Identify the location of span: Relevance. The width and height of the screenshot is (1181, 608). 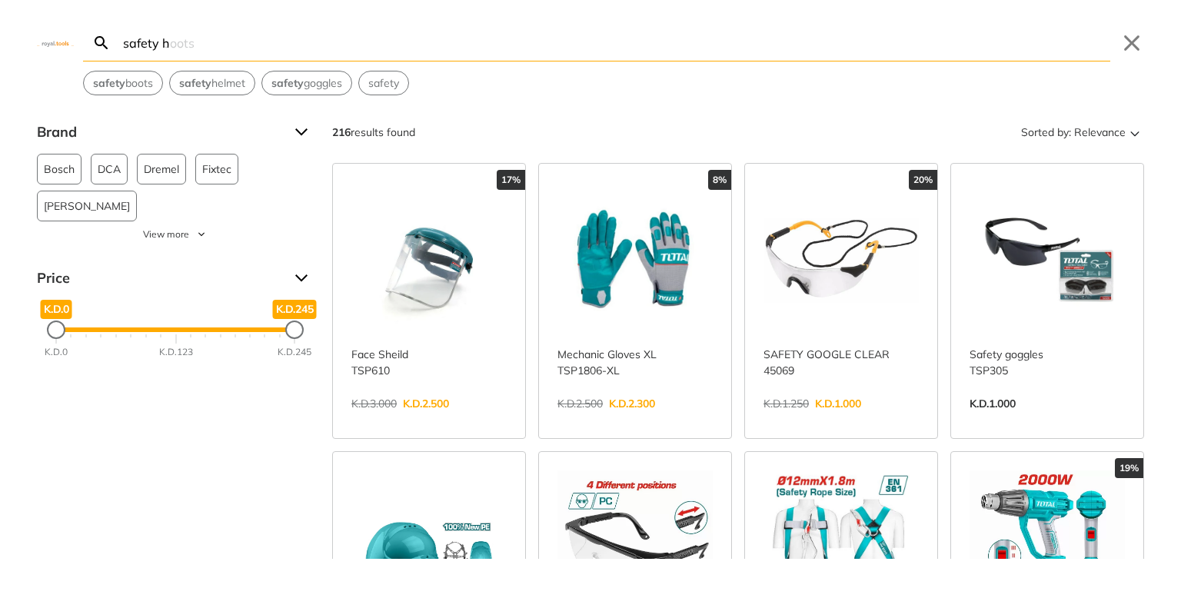
(1099, 132).